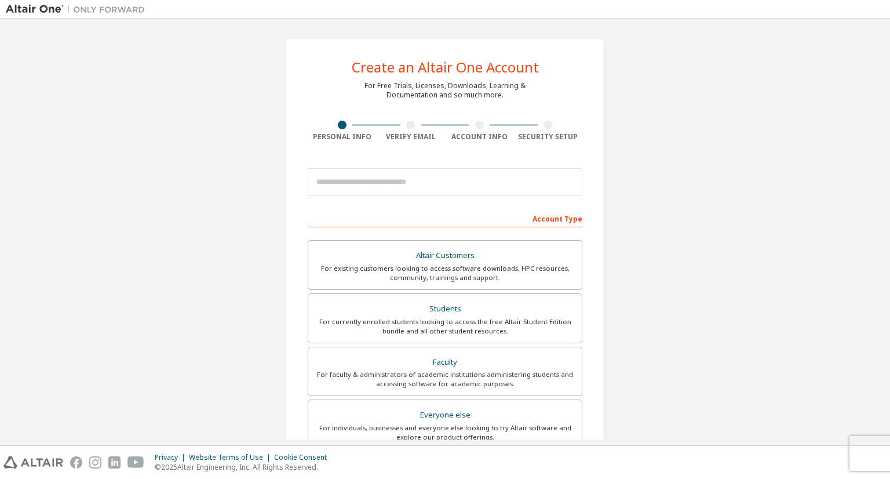 The height and width of the screenshot is (479, 890). What do you see at coordinates (114, 462) in the screenshot?
I see `img: linkedin.svg` at bounding box center [114, 462].